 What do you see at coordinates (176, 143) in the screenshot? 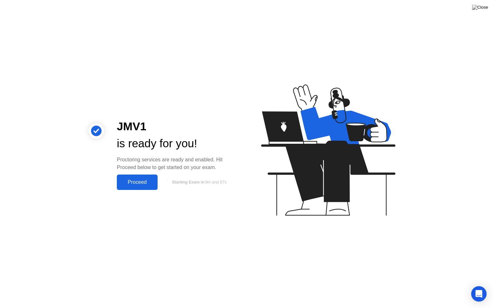
I see `div: is ready for you!` at bounding box center [176, 143].